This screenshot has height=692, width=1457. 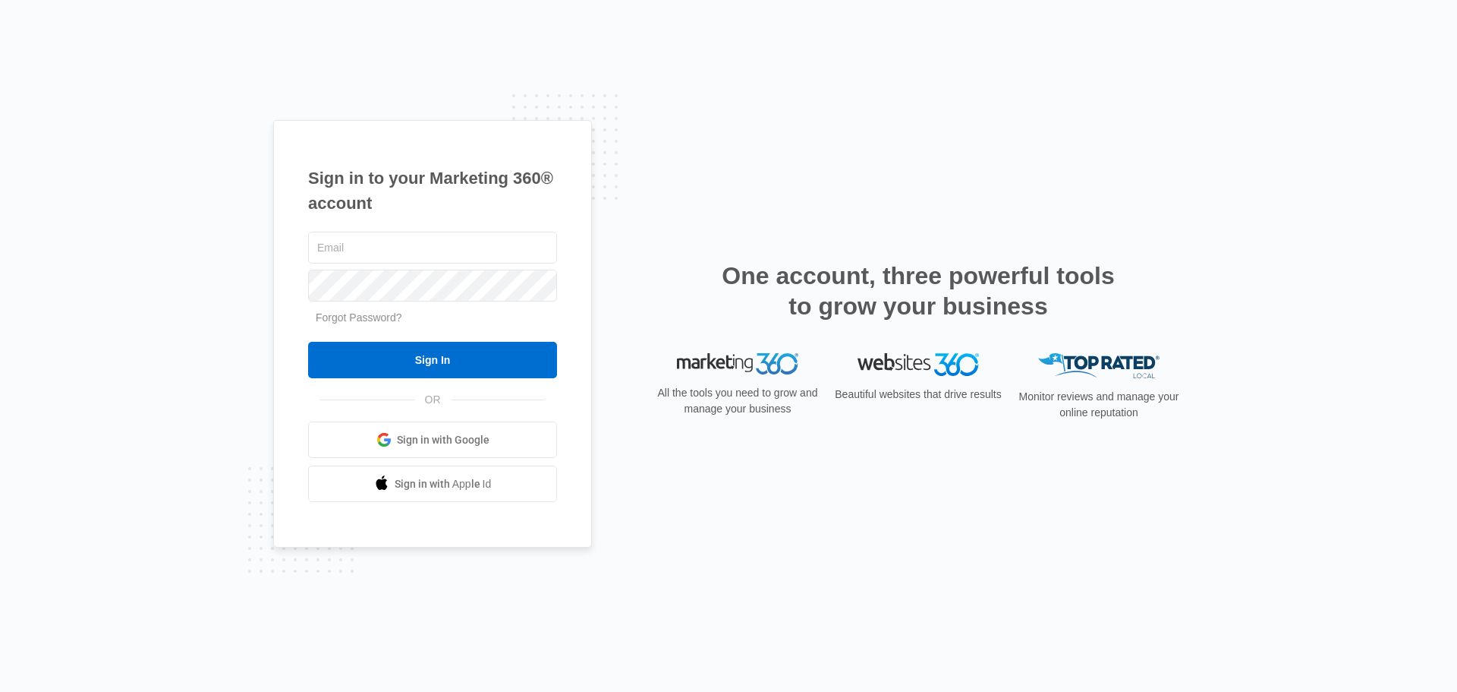 I want to click on img: Top Rated Local, so click(x=1099, y=365).